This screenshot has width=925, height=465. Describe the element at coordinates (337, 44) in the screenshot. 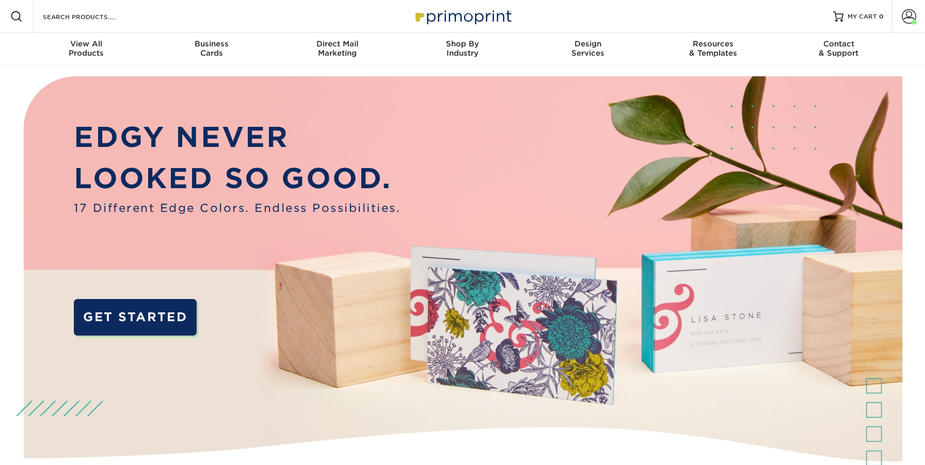

I see `span: Direct Mail` at that location.